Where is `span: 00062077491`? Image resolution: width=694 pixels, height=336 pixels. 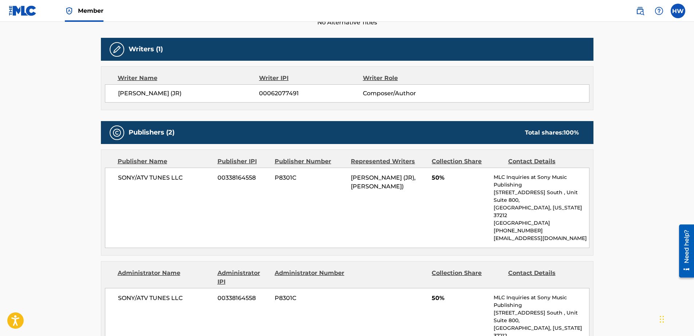
span: 00062077491 is located at coordinates (311, 94).